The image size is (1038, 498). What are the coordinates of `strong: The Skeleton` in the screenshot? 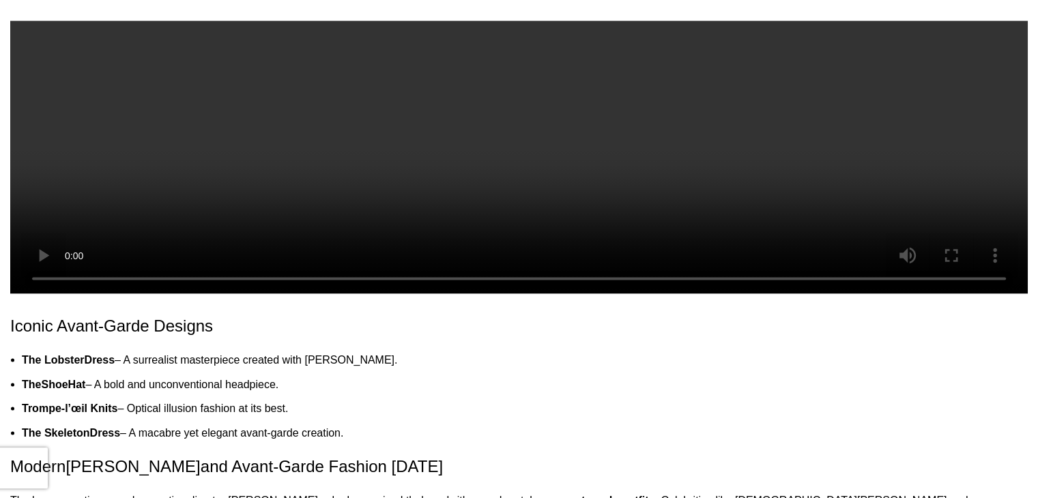 It's located at (71, 432).